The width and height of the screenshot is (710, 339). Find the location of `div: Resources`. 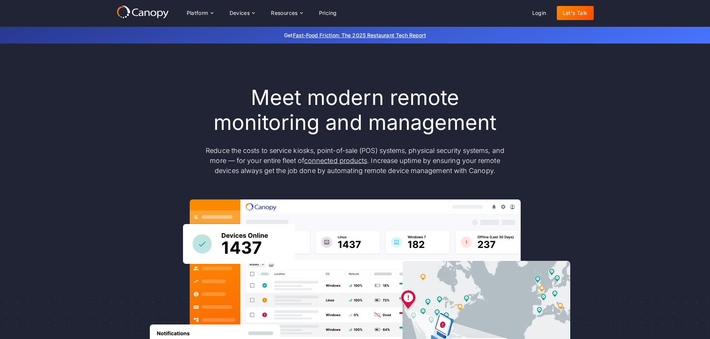

div: Resources is located at coordinates (284, 13).